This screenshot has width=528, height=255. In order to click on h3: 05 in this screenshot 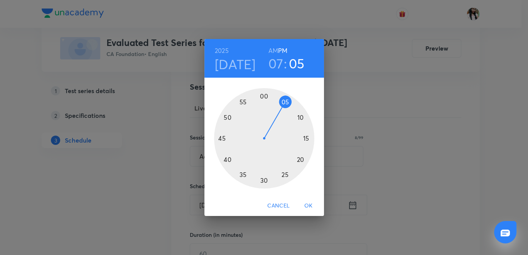, I will do `click(297, 63)`.